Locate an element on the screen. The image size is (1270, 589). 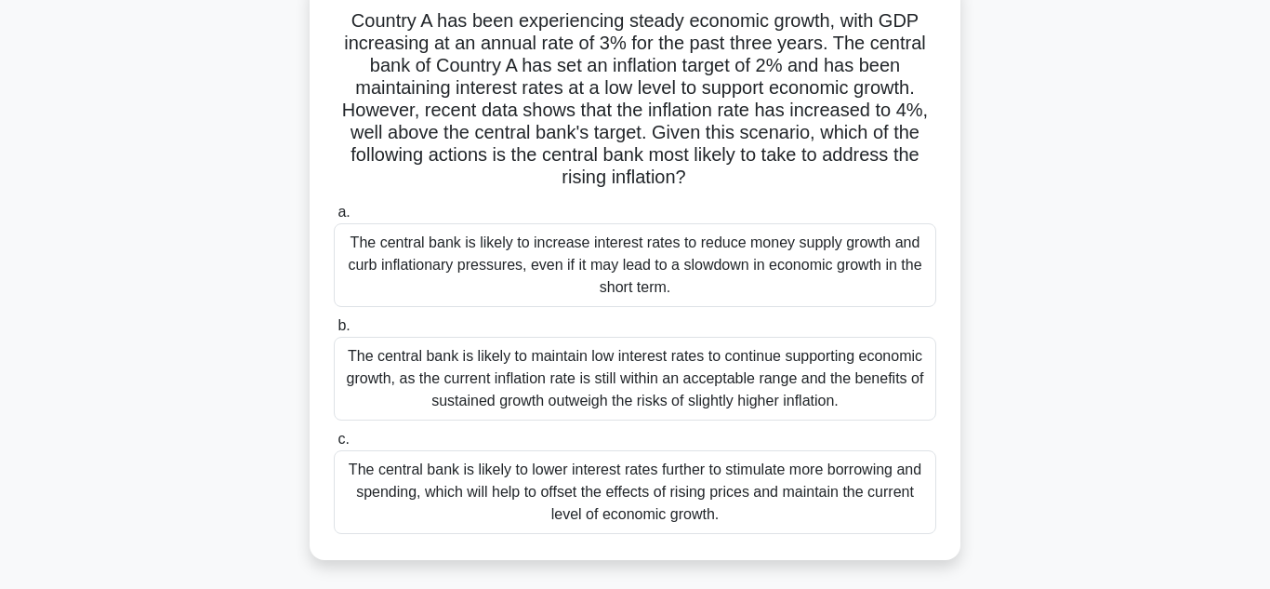
div: The central bank is likely to maintain low interest rates to continue supporting economic growth,... is located at coordinates (635, 378).